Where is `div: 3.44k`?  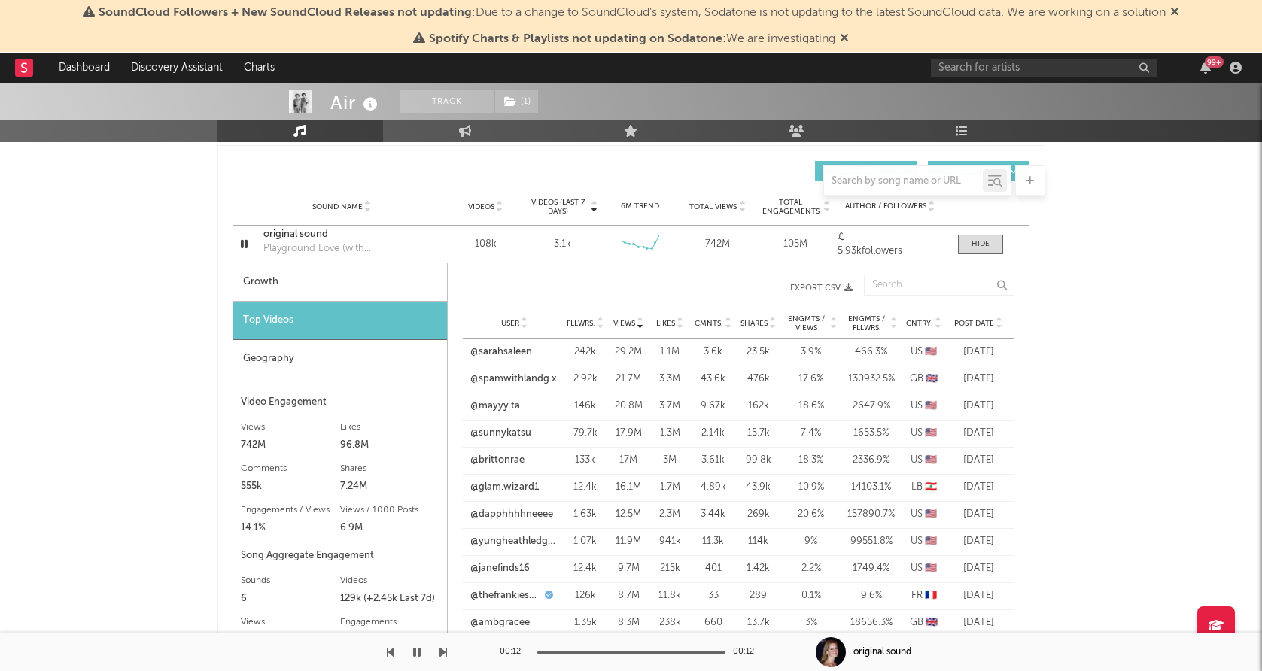 div: 3.44k is located at coordinates (713, 515).